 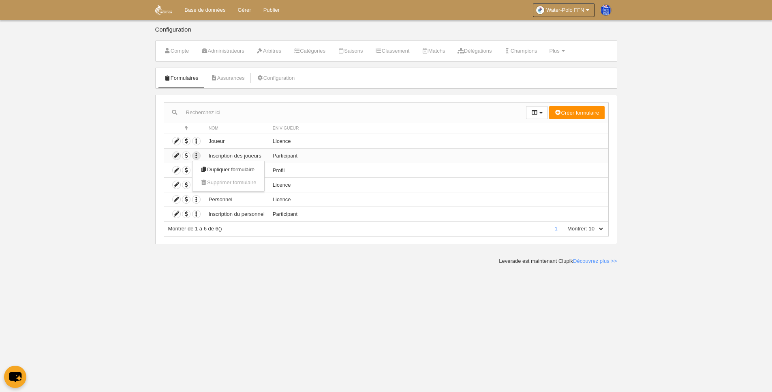 I want to click on button: bouton de discussion, so click(x=15, y=377).